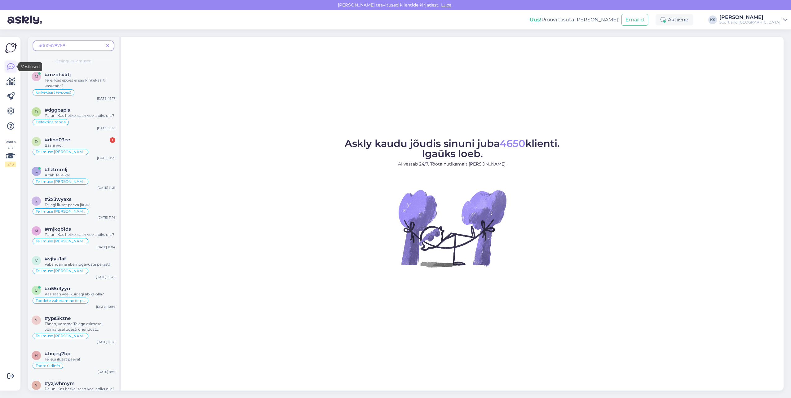 The width and height of the screenshot is (791, 398). What do you see at coordinates (55, 259) in the screenshot?
I see `span: #vjtyu1af` at bounding box center [55, 259].